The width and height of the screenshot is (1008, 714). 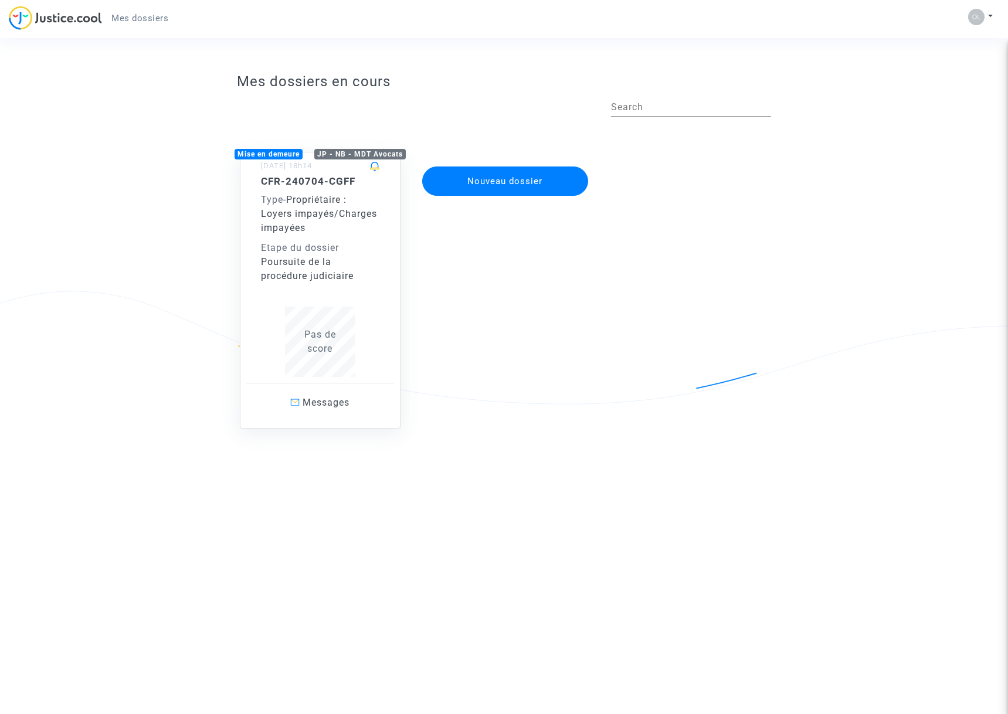 What do you see at coordinates (504, 81) in the screenshot?
I see `h3: Mes dossiers en cours` at bounding box center [504, 81].